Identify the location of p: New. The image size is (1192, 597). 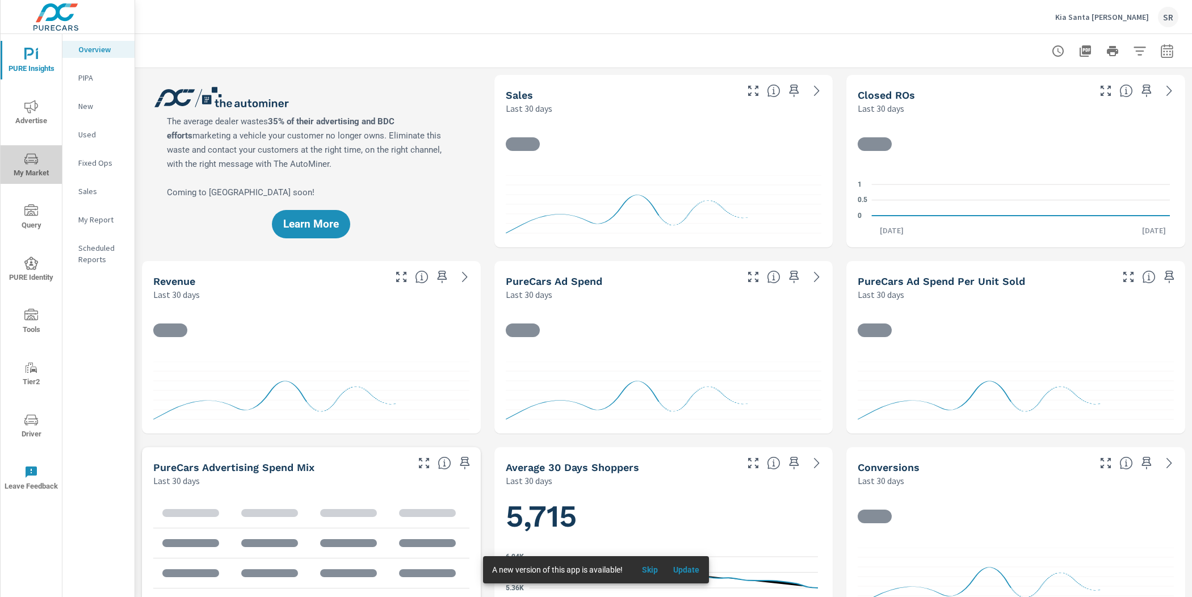
(102, 106).